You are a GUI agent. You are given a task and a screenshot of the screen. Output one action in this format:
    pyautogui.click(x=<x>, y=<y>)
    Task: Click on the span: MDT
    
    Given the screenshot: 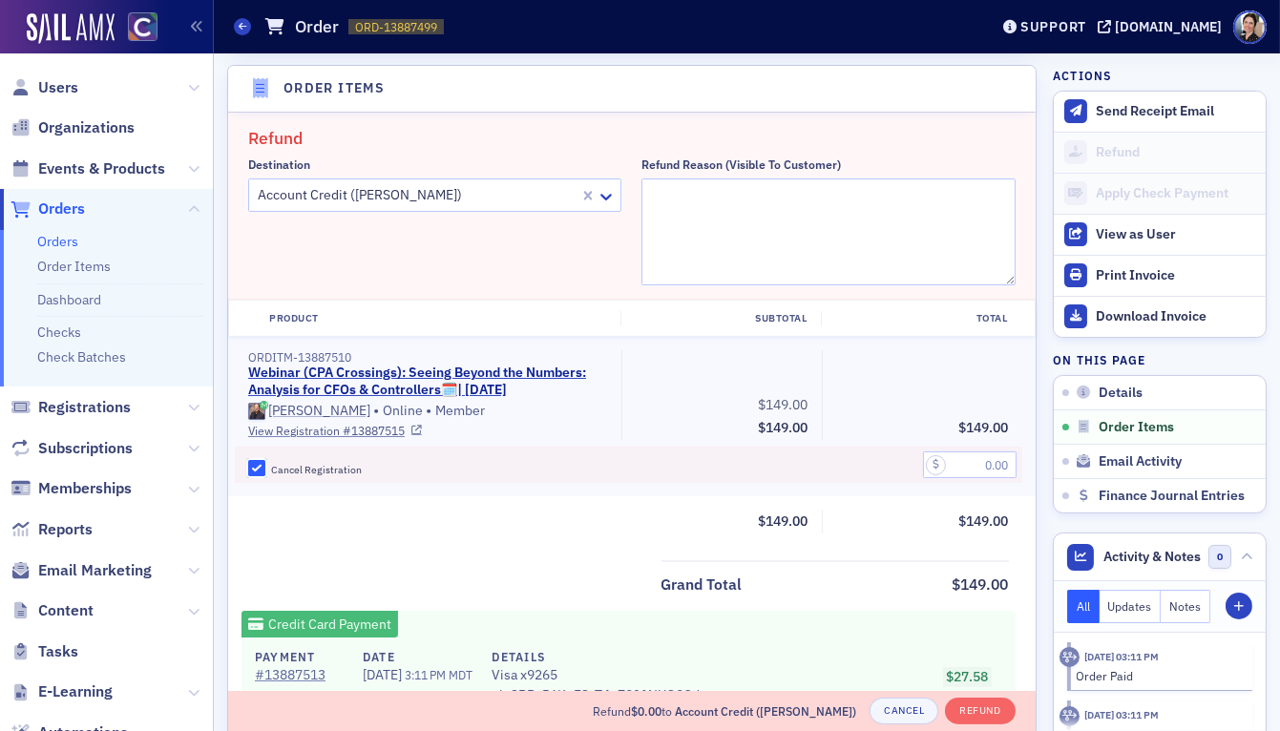 What is the action you would take?
    pyautogui.click(x=459, y=675)
    